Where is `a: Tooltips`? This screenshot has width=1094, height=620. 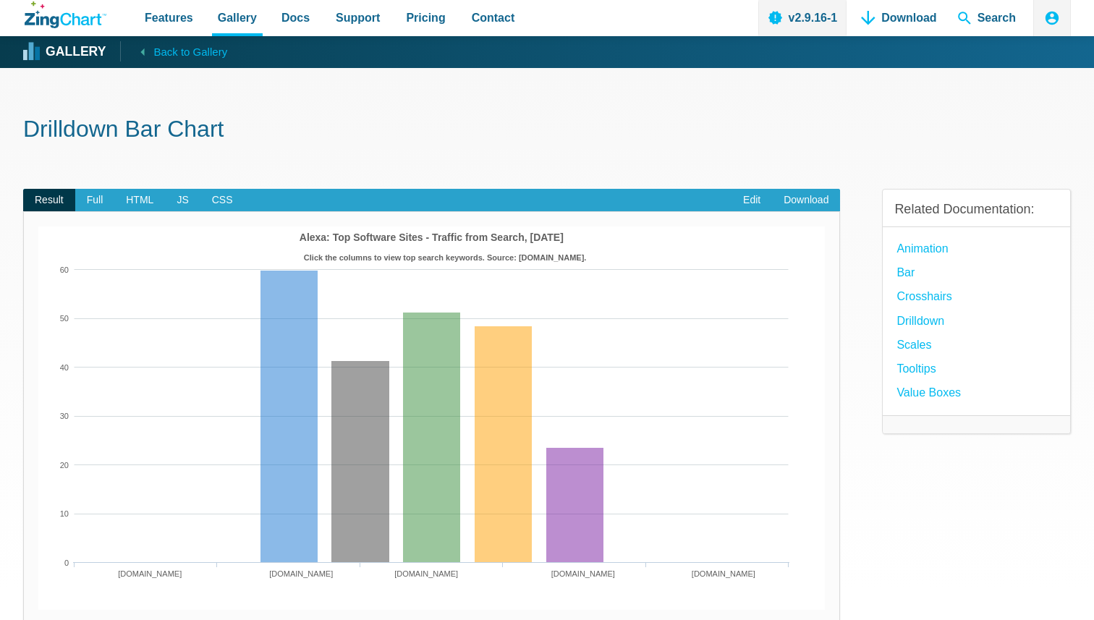
a: Tooltips is located at coordinates (916, 368).